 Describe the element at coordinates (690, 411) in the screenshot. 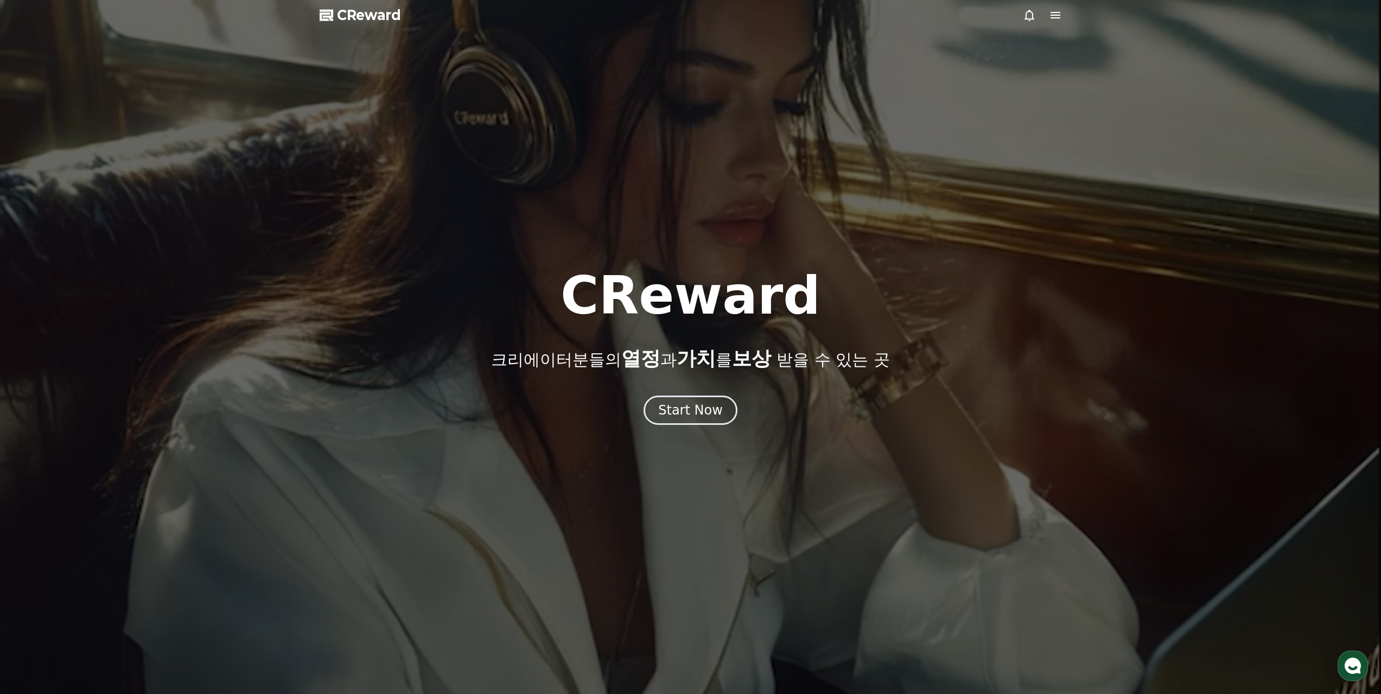

I see `a: Start Now` at that location.